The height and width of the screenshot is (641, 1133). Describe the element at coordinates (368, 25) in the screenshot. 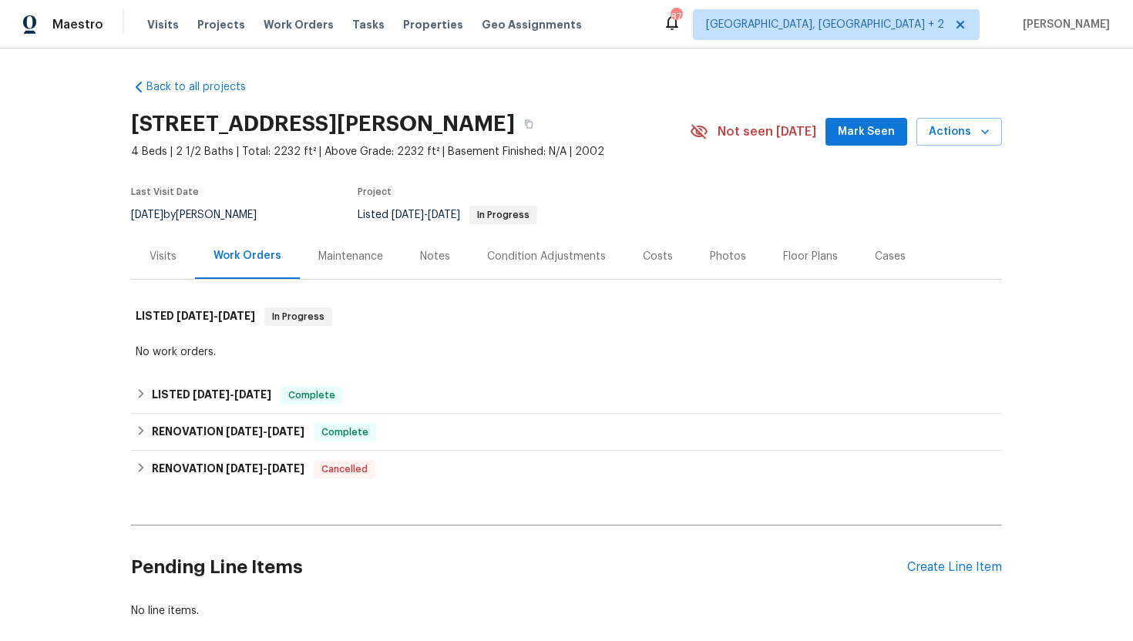

I see `span: Tasks` at that location.